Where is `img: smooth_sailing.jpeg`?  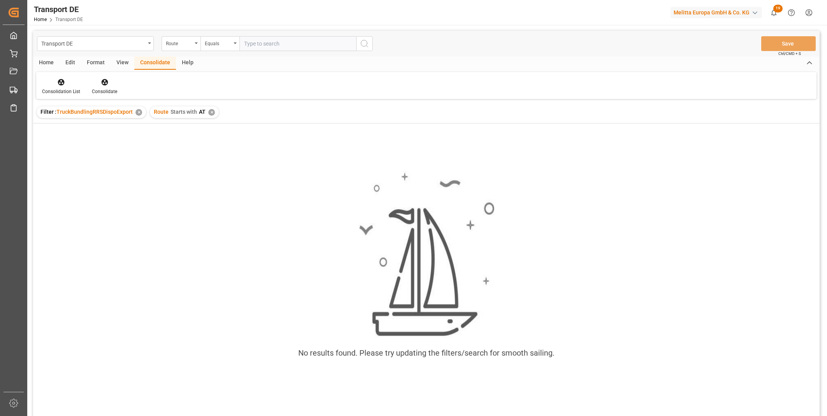
img: smooth_sailing.jpeg is located at coordinates (426, 254).